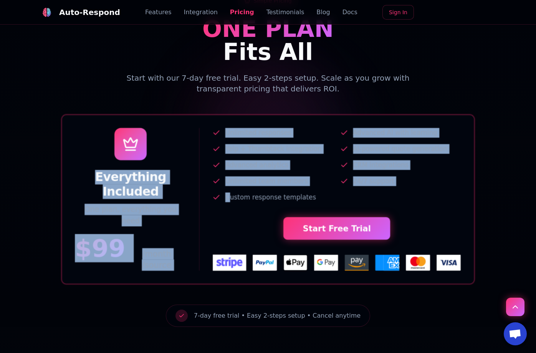 The image size is (536, 353). I want to click on a: Testimonials, so click(285, 12).